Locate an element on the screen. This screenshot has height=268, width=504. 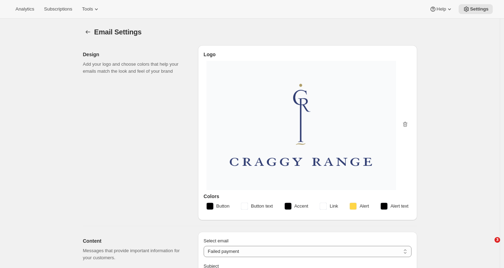
button: Subscriptions is located at coordinates (58, 9).